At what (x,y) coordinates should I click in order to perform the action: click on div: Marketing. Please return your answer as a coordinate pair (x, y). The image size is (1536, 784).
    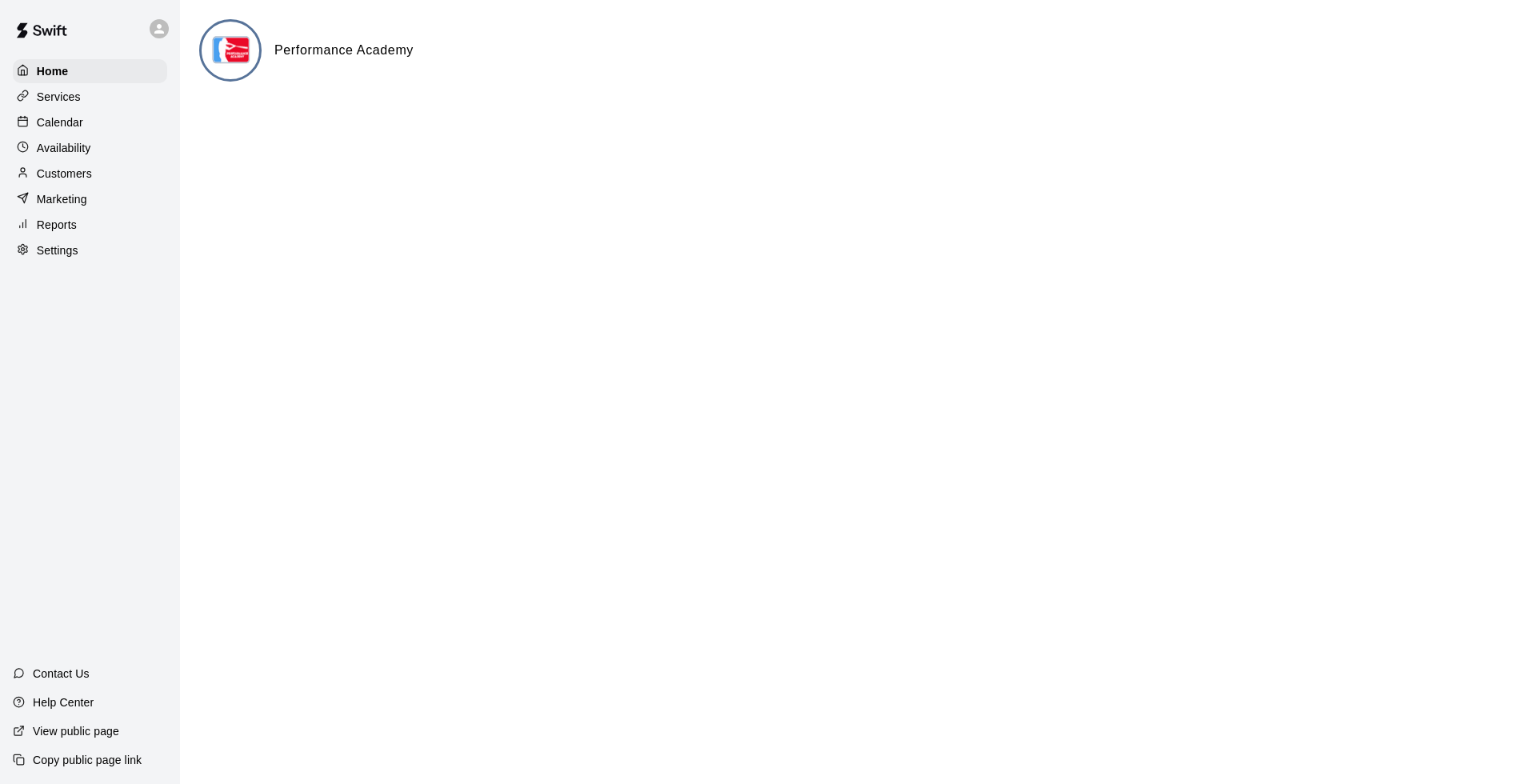
    Looking at the image, I should click on (89, 199).